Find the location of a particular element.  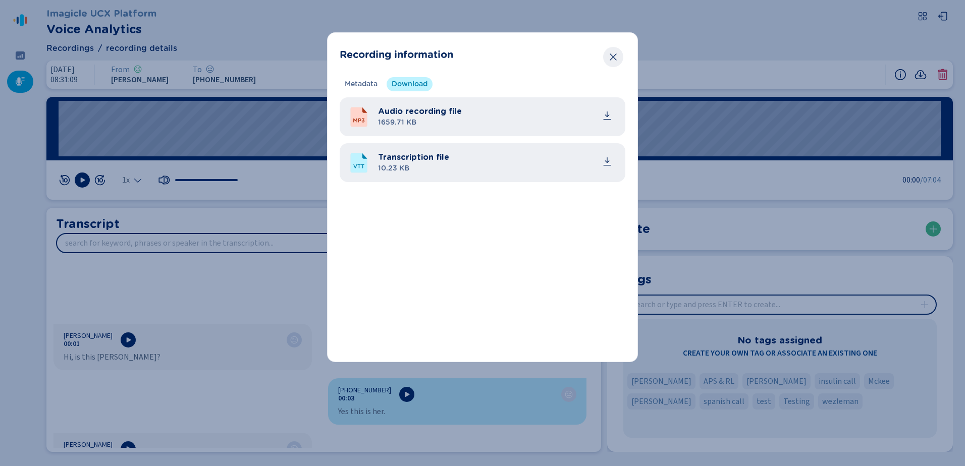

div: transcription_20251010_08319_MaureenAllanson-+16197086468.vtt.txt is located at coordinates (498, 163).